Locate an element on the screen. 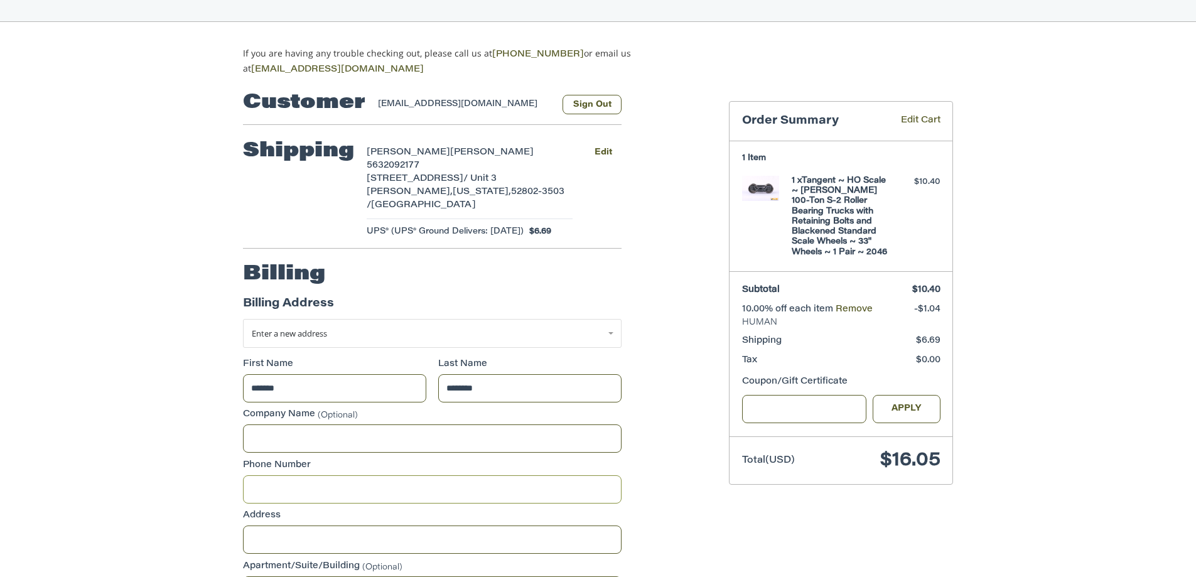 Image resolution: width=1196 pixels, height=577 pixels. h2: Customer is located at coordinates (304, 103).